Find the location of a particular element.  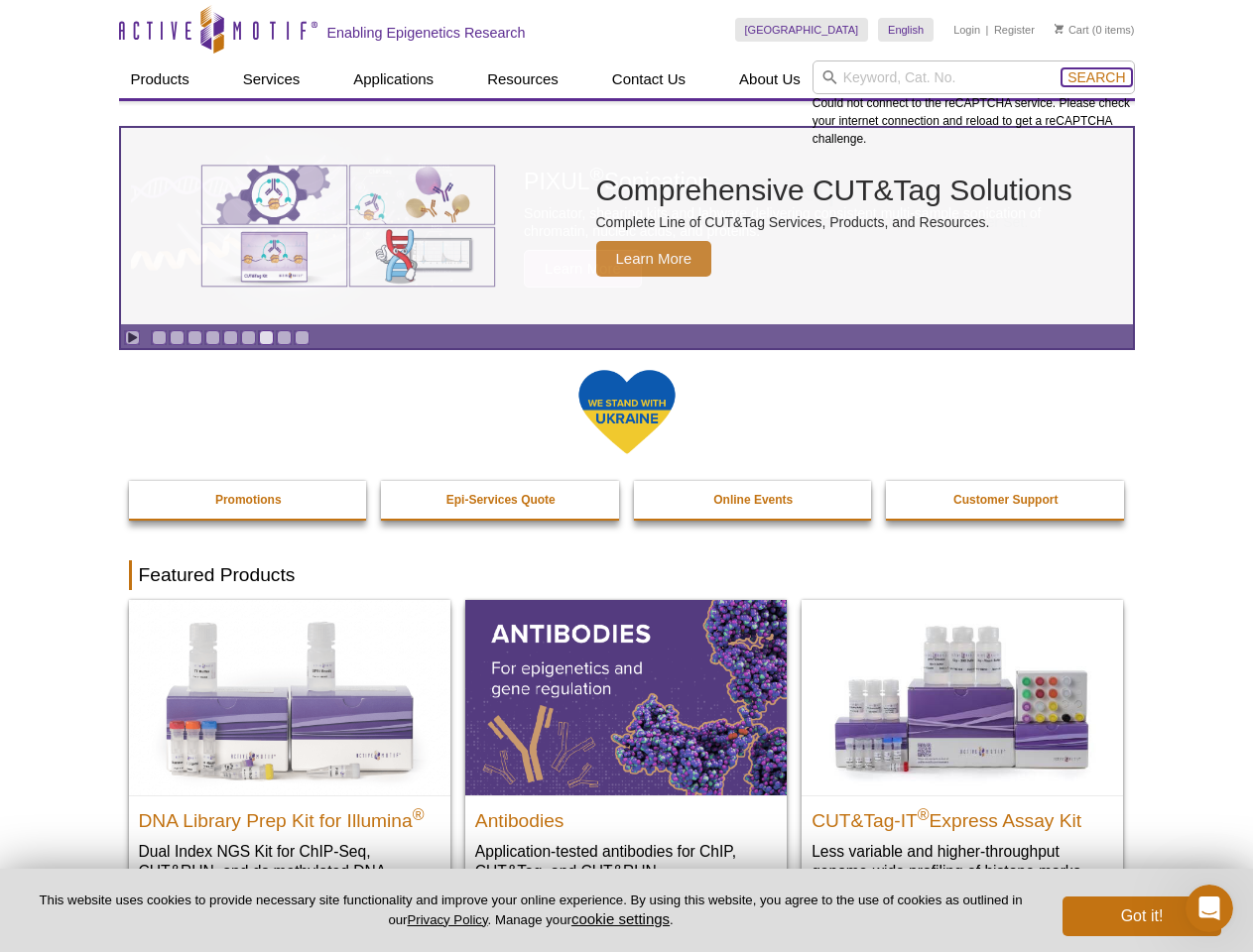

h2: CUT&Tag-IT Express Assay Kit is located at coordinates (962, 816).